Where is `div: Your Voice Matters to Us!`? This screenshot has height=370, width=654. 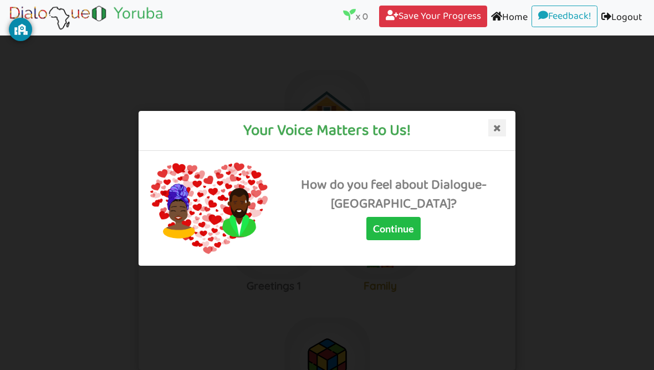 div: Your Voice Matters to Us! is located at coordinates (327, 131).